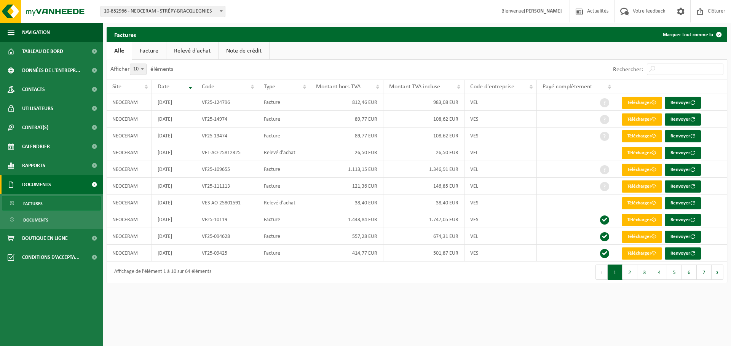  What do you see at coordinates (674, 272) in the screenshot?
I see `button: 5` at bounding box center [674, 272].